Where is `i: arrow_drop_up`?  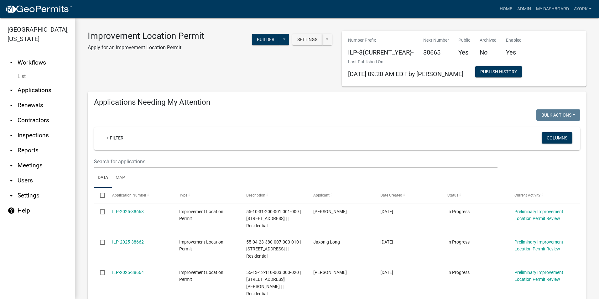
i: arrow_drop_up is located at coordinates (11, 63).